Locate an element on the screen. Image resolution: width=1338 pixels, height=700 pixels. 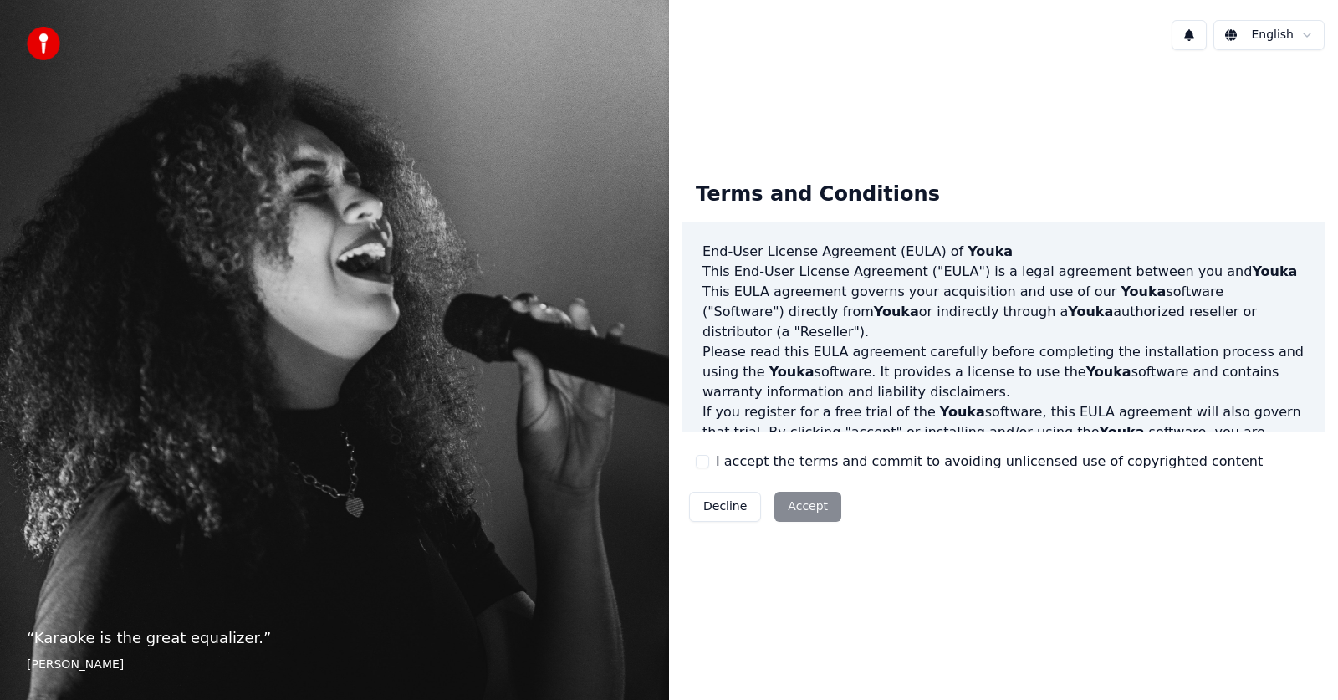
h3: End-User License Agreement (EULA) of is located at coordinates (1004, 252).